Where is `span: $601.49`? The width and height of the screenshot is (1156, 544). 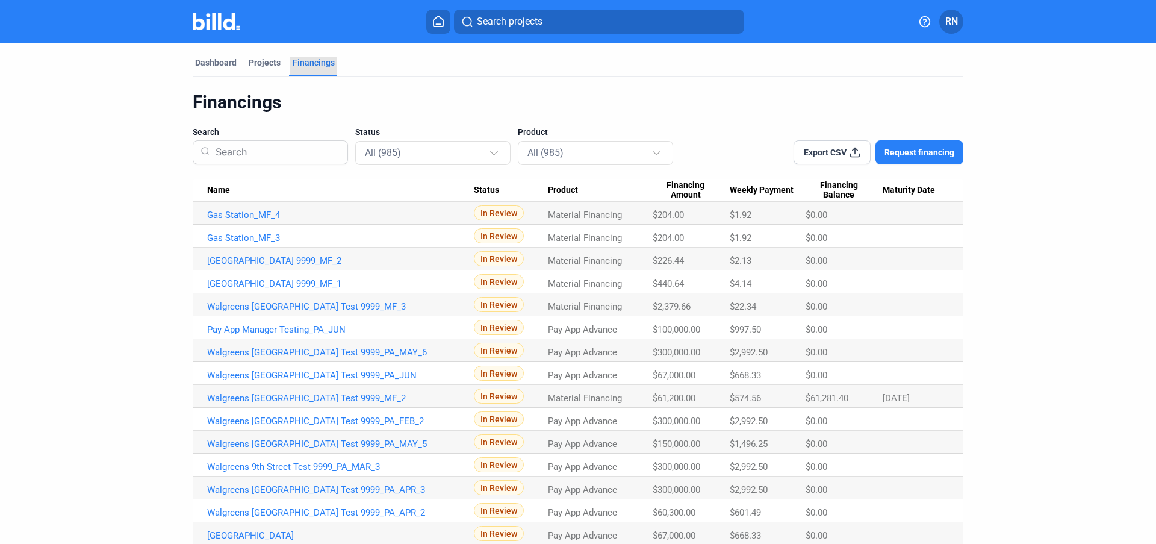 span: $601.49 is located at coordinates (745, 512).